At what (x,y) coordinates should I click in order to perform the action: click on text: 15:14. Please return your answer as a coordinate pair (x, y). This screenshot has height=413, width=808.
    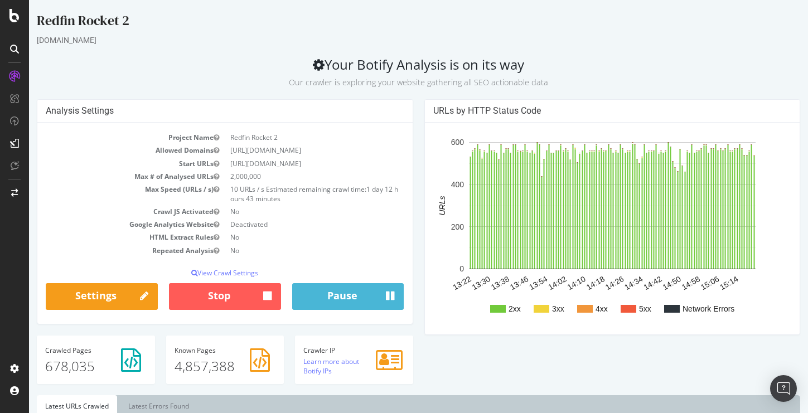
    Looking at the image, I should click on (699, 283).